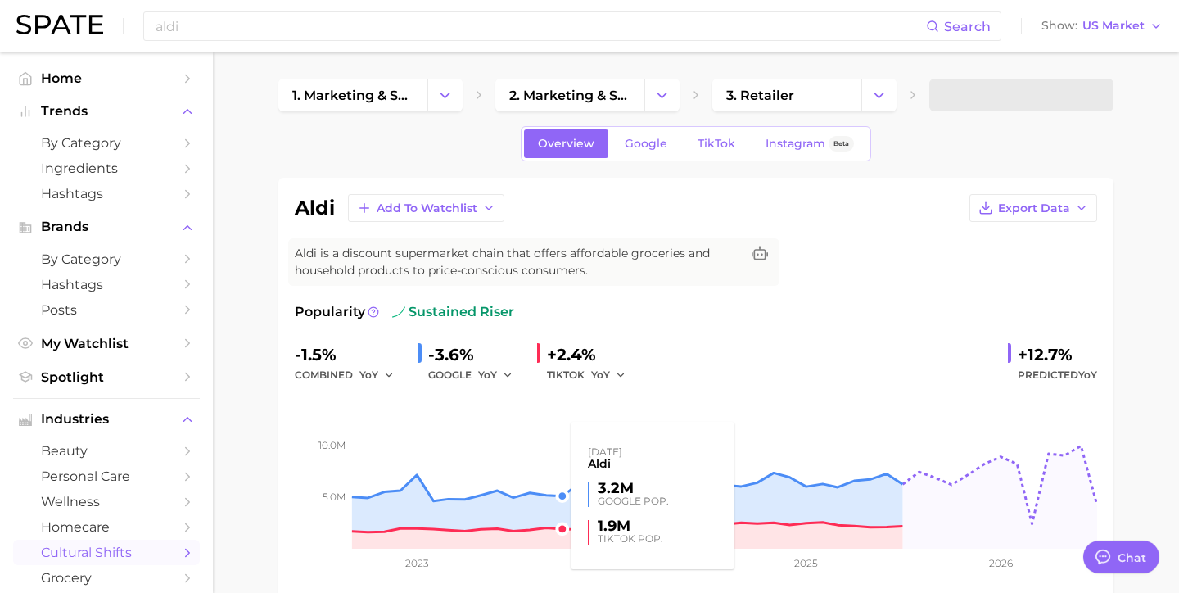  I want to click on button: Export Data, so click(1034, 208).